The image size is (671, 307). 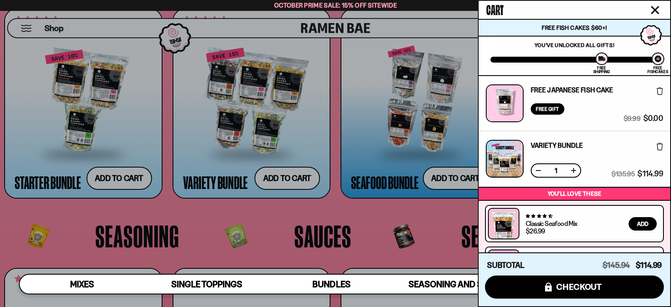 What do you see at coordinates (336, 5) in the screenshot?
I see `span: October Prime Sale: 15% off Sitewide` at bounding box center [336, 5].